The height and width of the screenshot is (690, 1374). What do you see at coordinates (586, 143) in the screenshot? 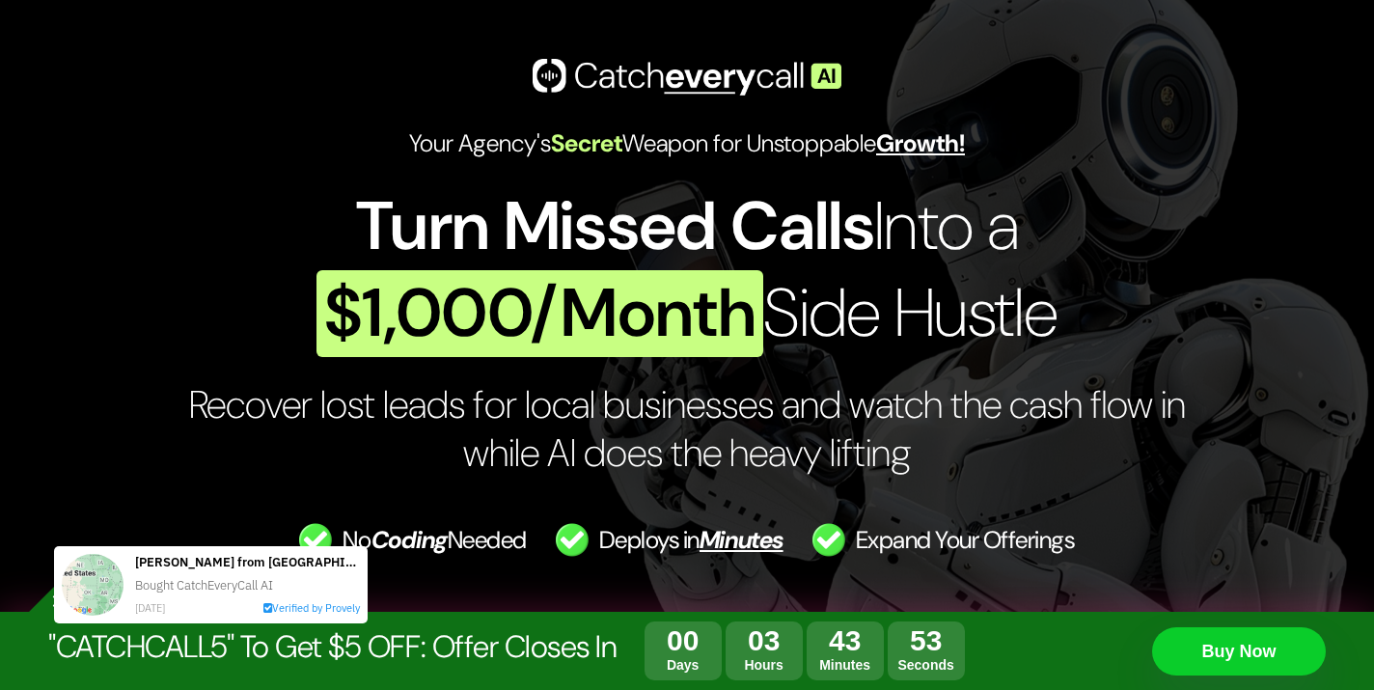
I see `span: Secret` at bounding box center [586, 143].